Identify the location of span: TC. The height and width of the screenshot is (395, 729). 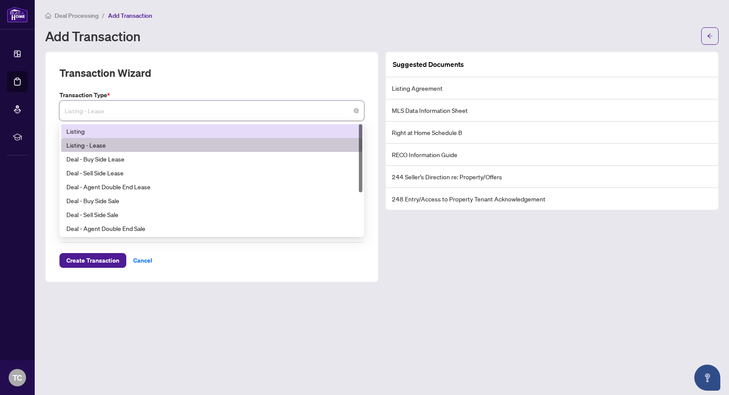
(17, 377).